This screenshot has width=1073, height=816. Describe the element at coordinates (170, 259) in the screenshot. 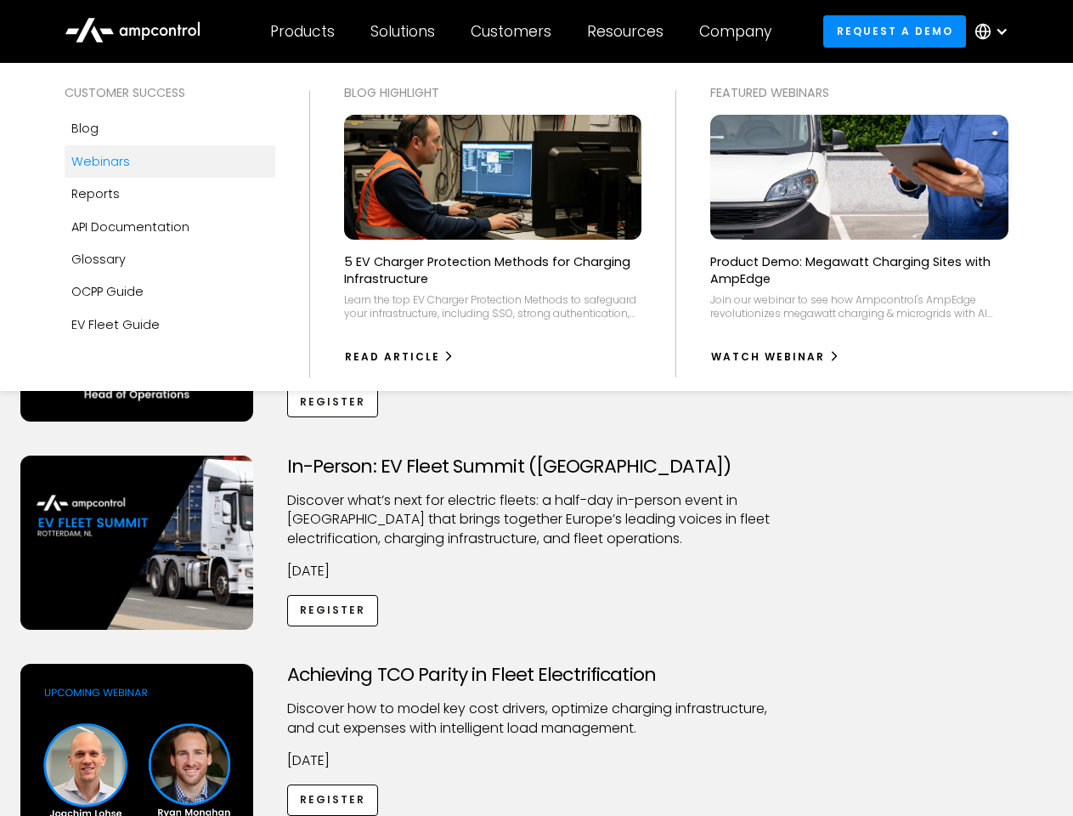

I see `a: Glossary` at that location.